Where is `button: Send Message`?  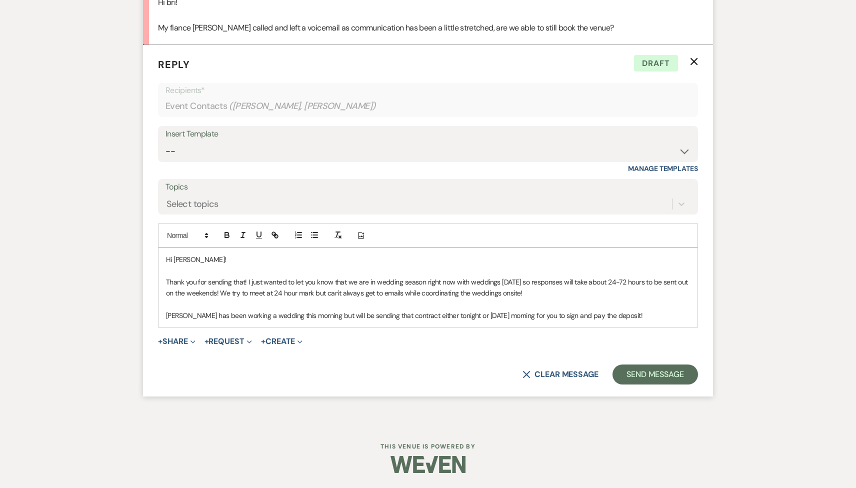
button: Send Message is located at coordinates (655, 375).